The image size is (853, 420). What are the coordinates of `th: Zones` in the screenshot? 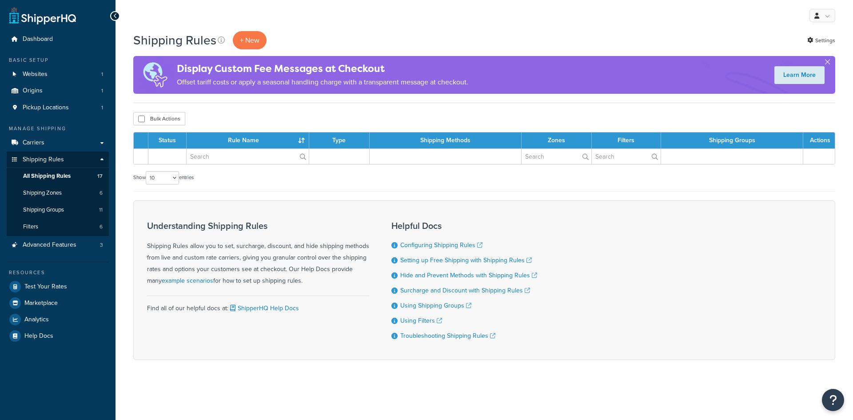 It's located at (556, 140).